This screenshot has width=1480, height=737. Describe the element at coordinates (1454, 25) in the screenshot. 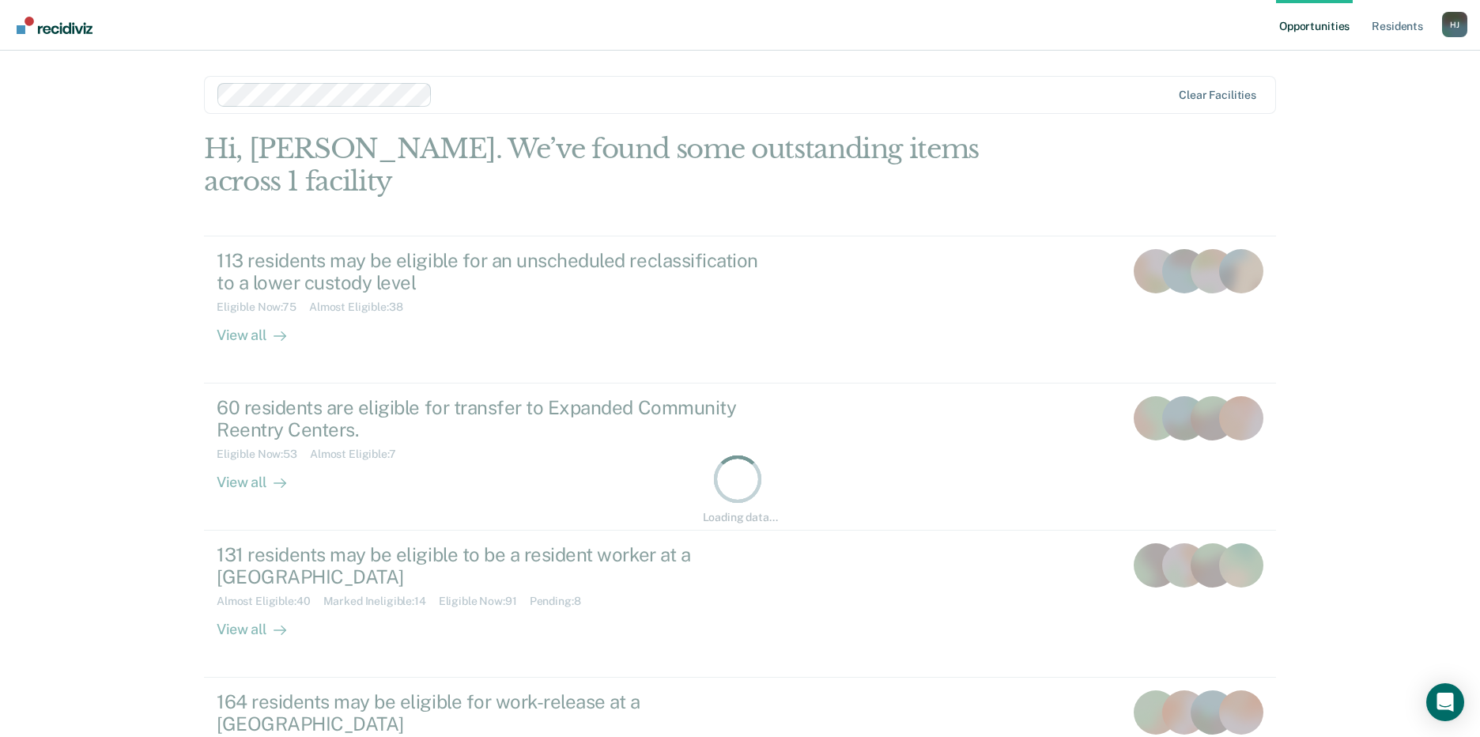

I see `div: H J` at that location.